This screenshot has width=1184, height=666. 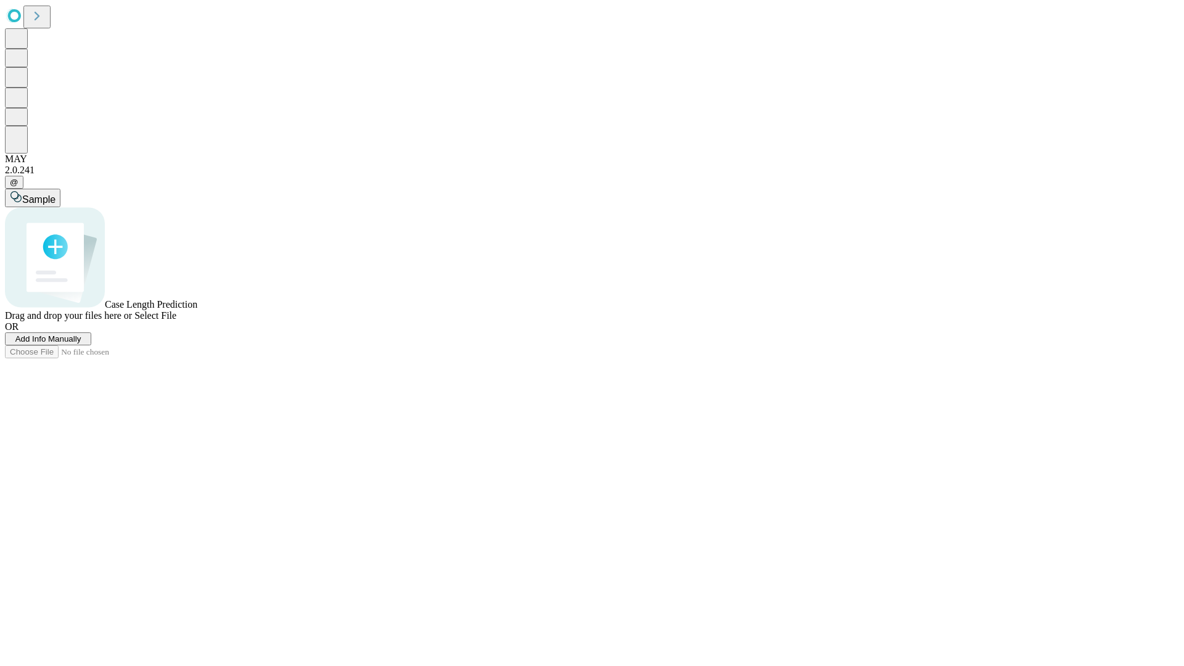 I want to click on span: Add Info Manually, so click(x=48, y=339).